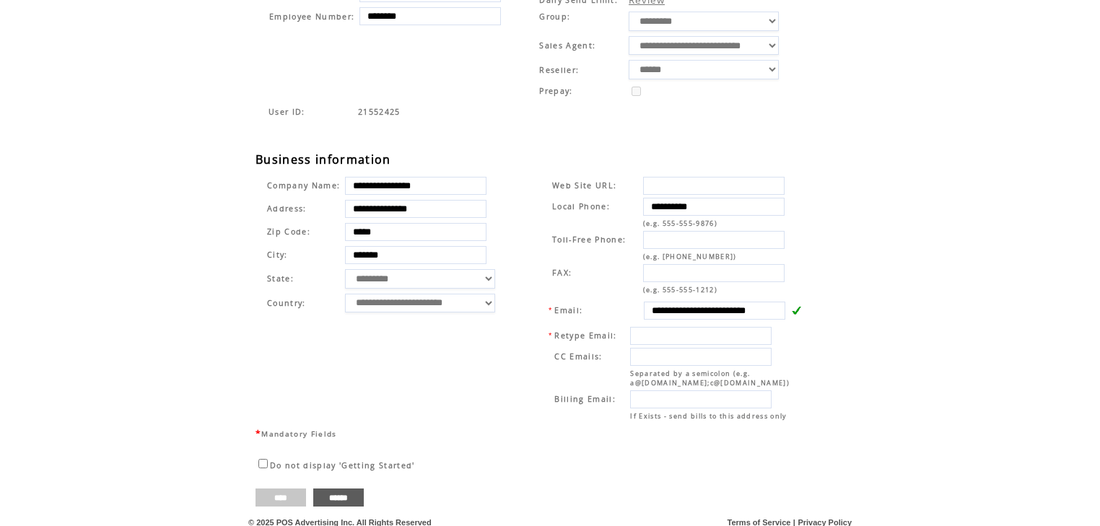 This screenshot has height=526, width=1100. What do you see at coordinates (585, 336) in the screenshot?
I see `span: Retype Email:` at bounding box center [585, 336].